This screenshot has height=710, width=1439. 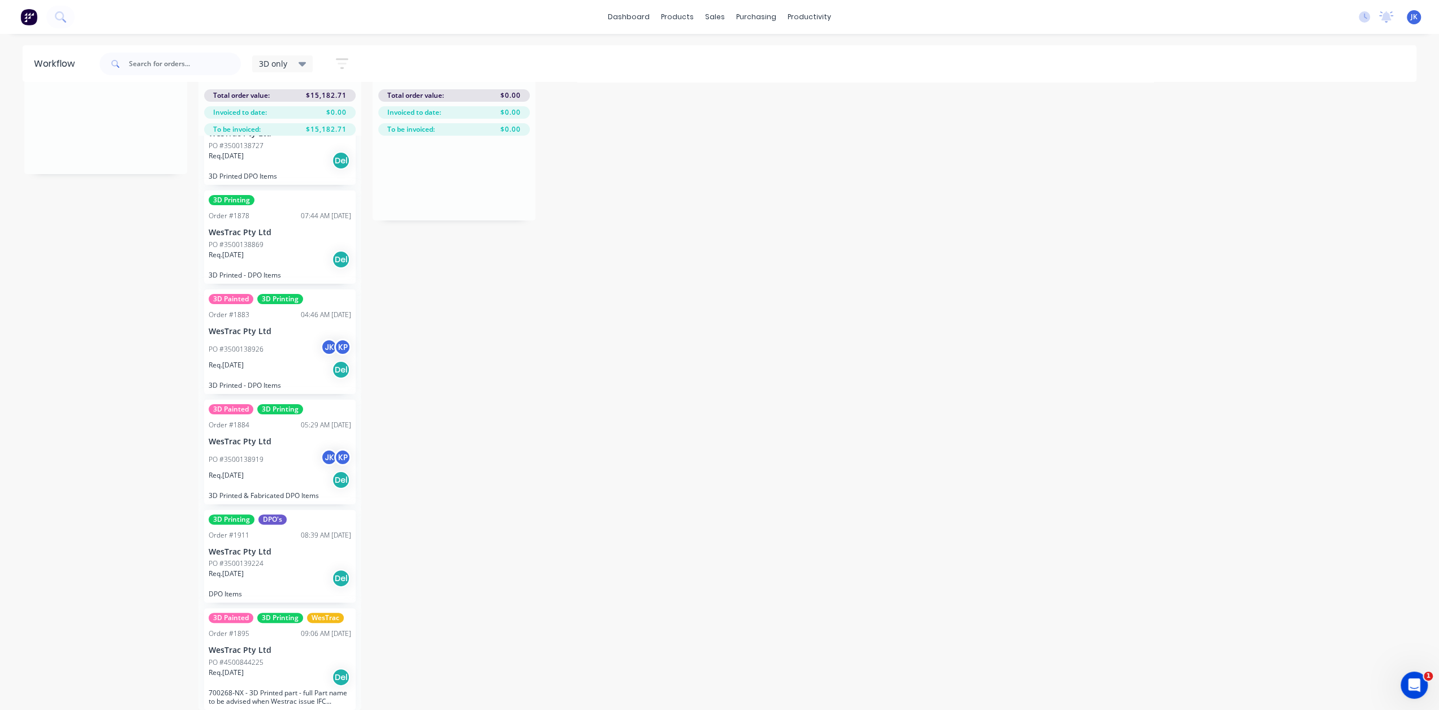 I want to click on div: productivity, so click(x=809, y=17).